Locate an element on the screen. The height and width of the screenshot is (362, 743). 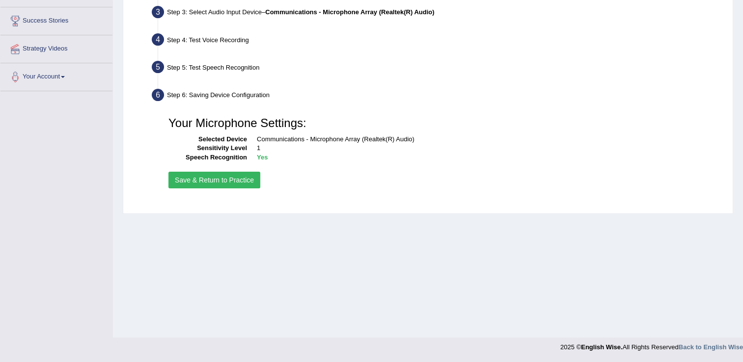
strong: English Wise. is located at coordinates (602, 347).